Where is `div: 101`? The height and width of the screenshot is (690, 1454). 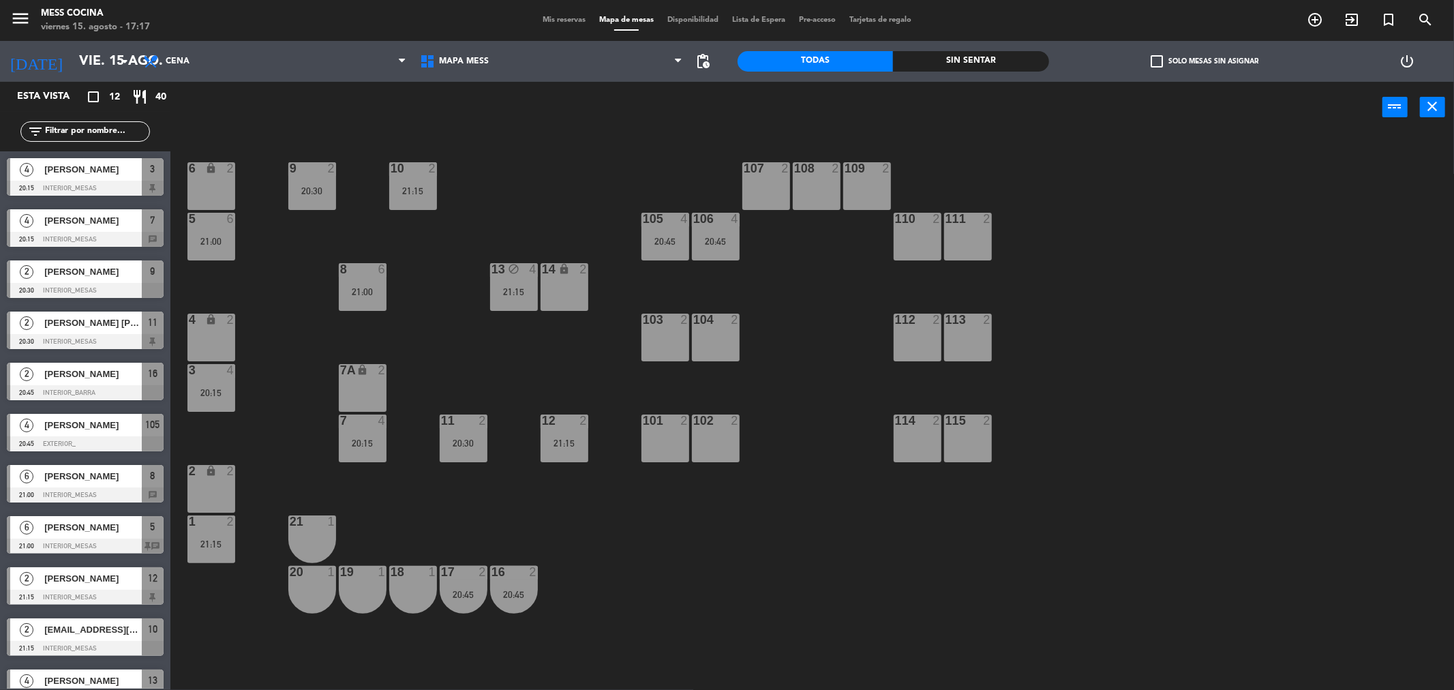
div: 101 is located at coordinates (643, 420).